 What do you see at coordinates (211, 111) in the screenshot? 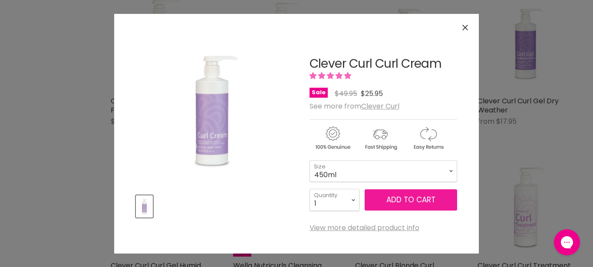
I see `div: Clever Curl Curl Cream image. Click or Scroll to Zoom.` at bounding box center [211, 111].